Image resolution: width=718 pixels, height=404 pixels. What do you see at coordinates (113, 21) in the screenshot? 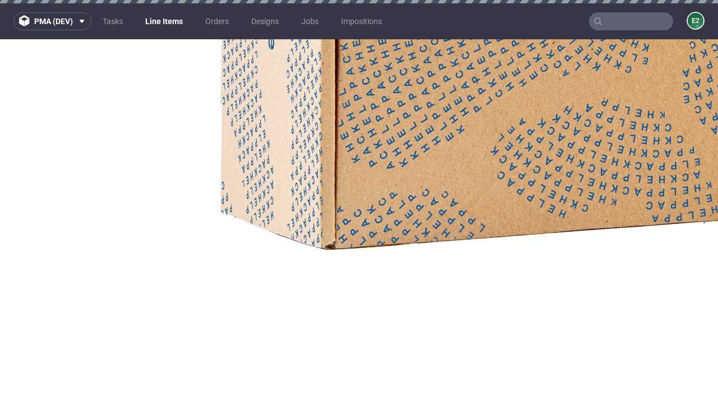
I see `a: Tasks` at bounding box center [113, 21].